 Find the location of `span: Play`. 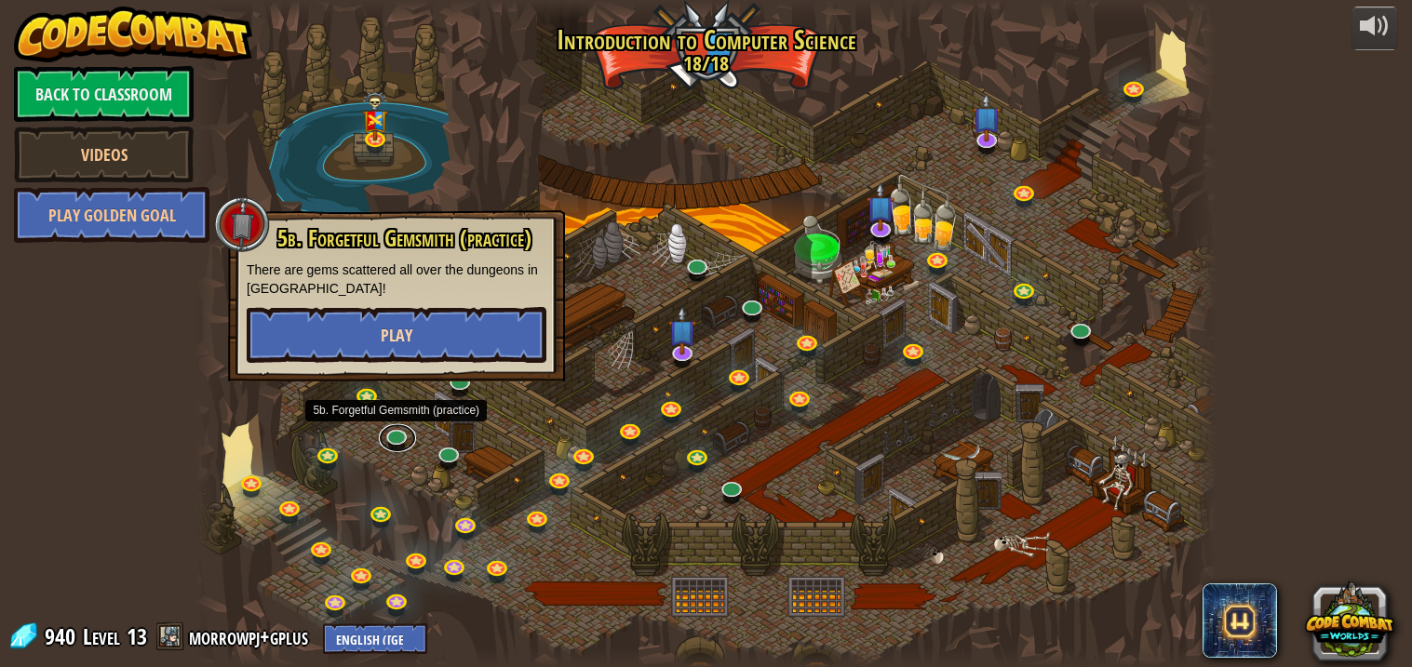

span: Play is located at coordinates (396, 335).